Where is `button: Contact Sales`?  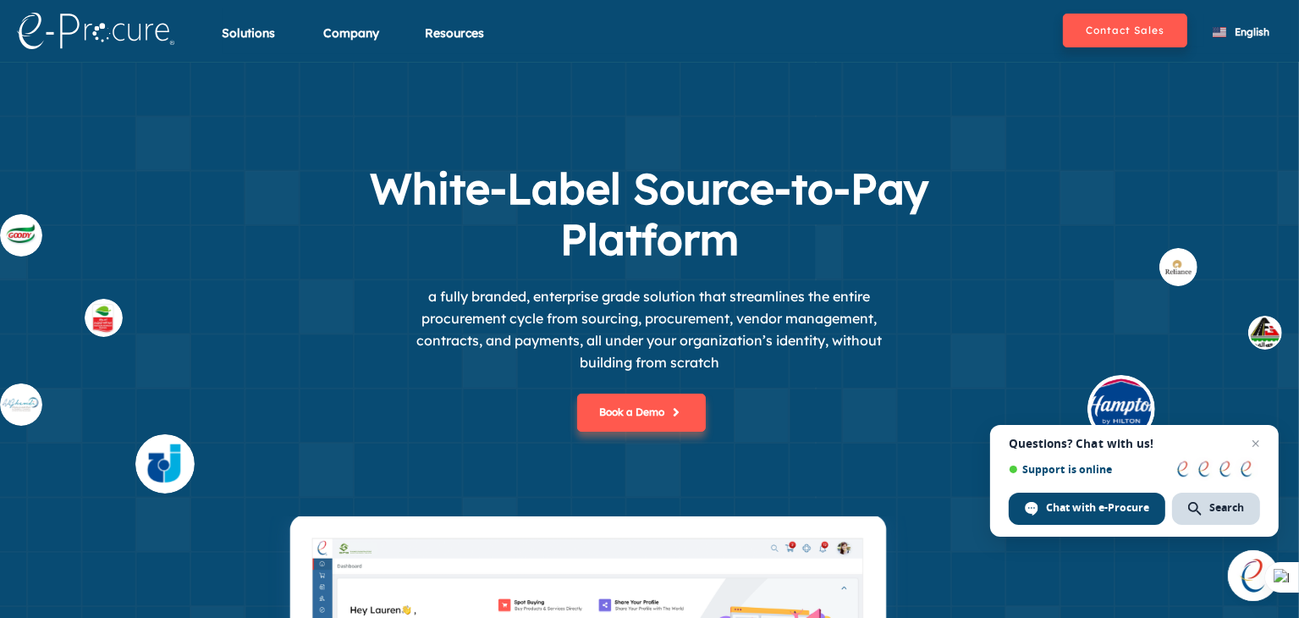 button: Contact Sales is located at coordinates (1124, 30).